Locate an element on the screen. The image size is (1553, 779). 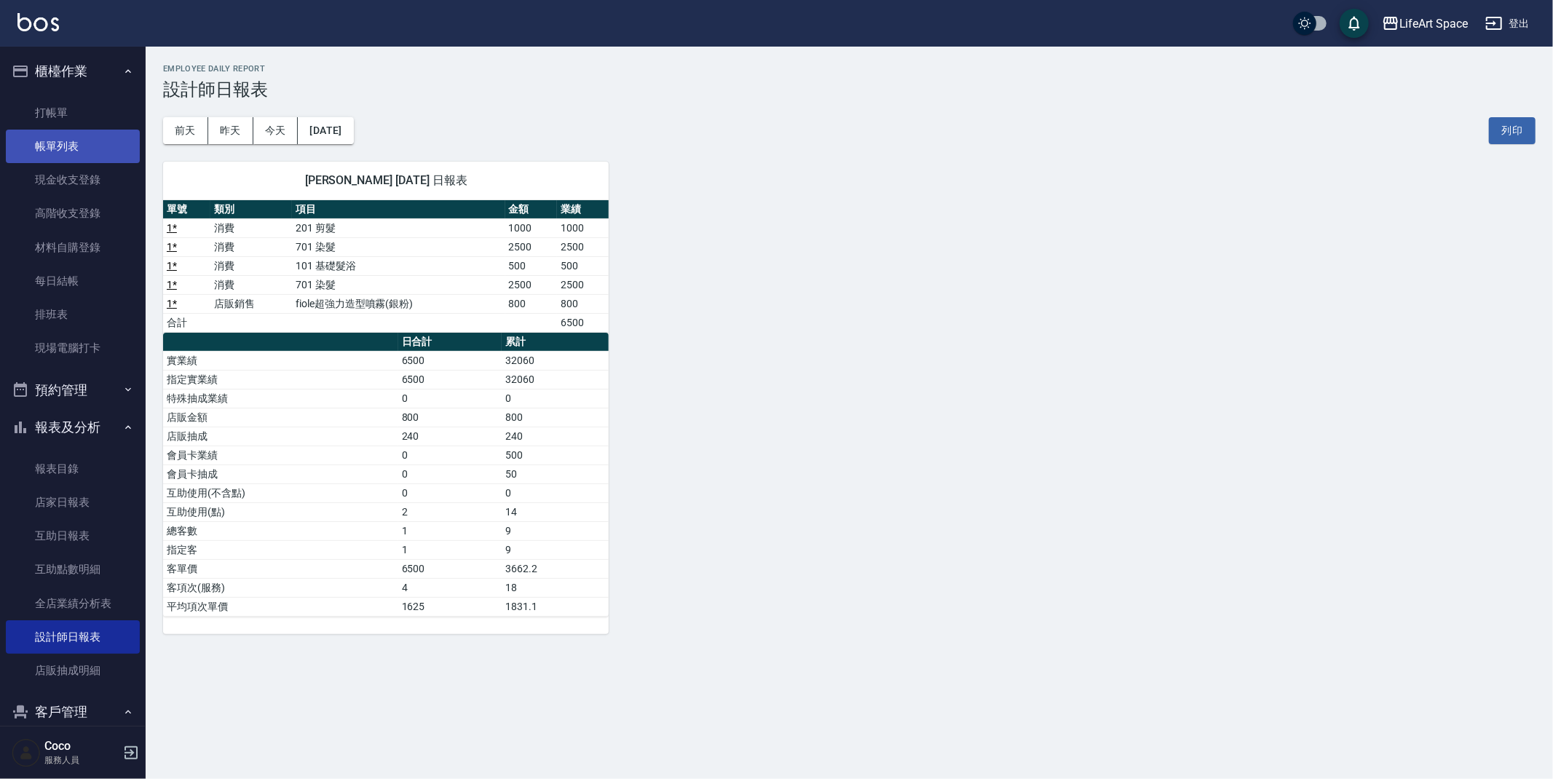
img: Person is located at coordinates (26, 753).